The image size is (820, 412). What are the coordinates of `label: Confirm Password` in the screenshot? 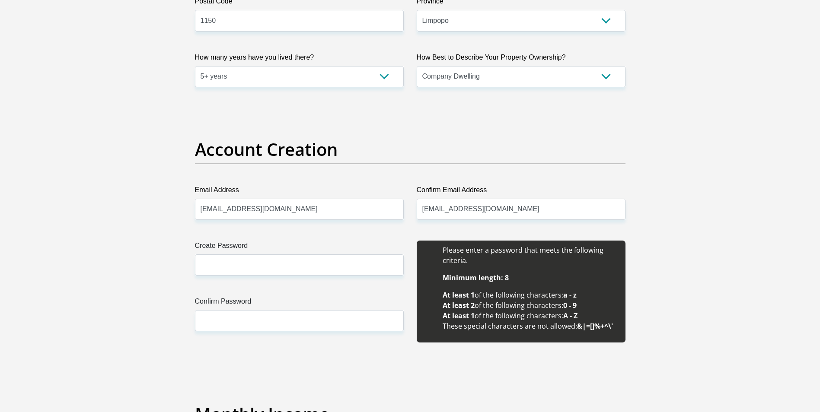 It's located at (299, 303).